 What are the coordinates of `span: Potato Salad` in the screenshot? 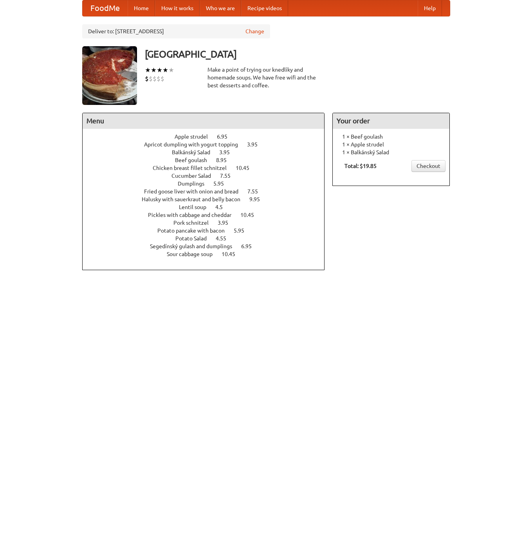 It's located at (195, 238).